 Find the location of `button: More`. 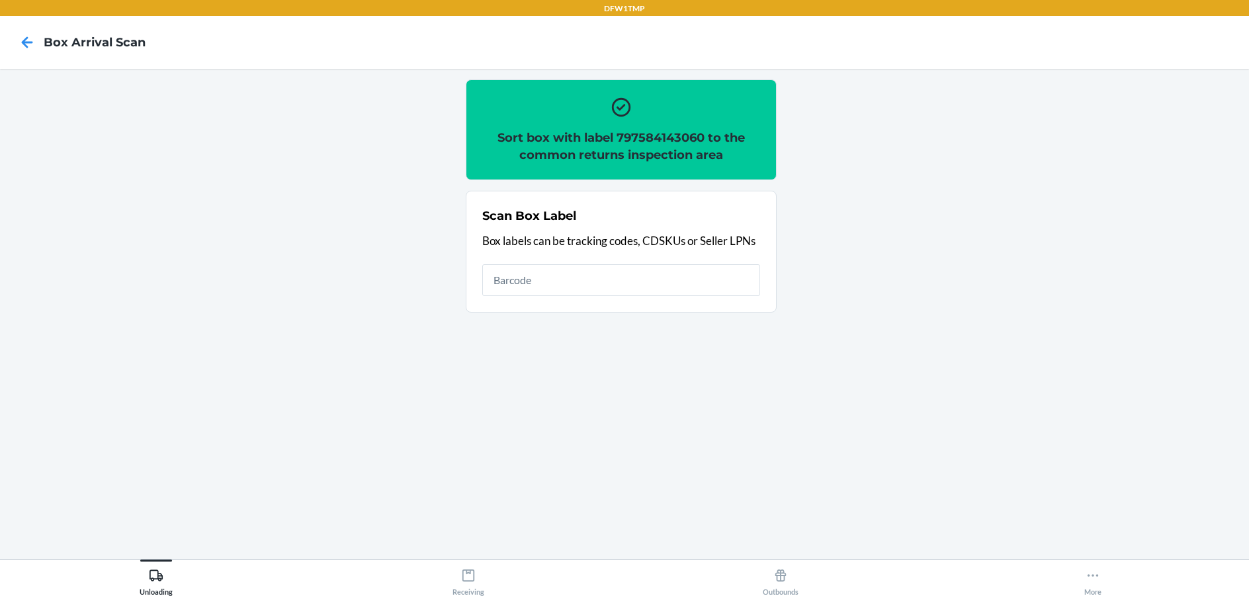

button: More is located at coordinates (1093, 577).